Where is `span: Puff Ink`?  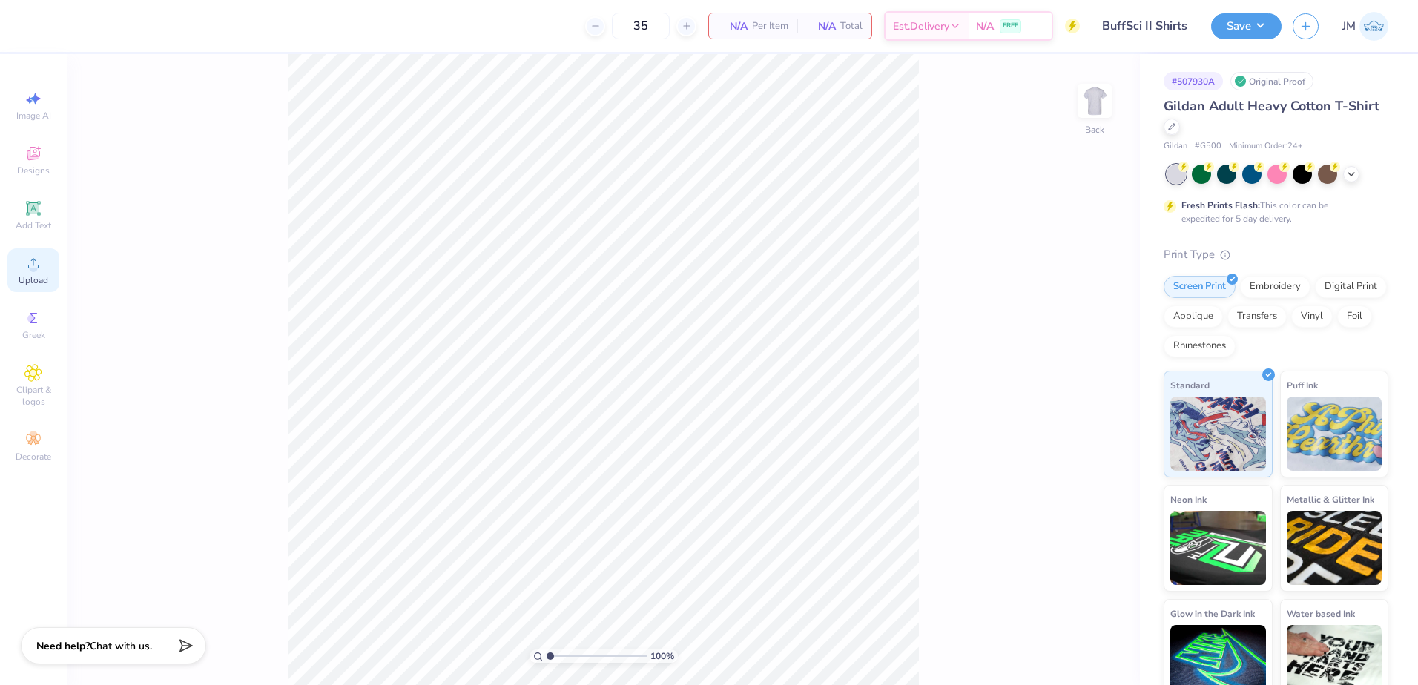
span: Puff Ink is located at coordinates (1302, 385).